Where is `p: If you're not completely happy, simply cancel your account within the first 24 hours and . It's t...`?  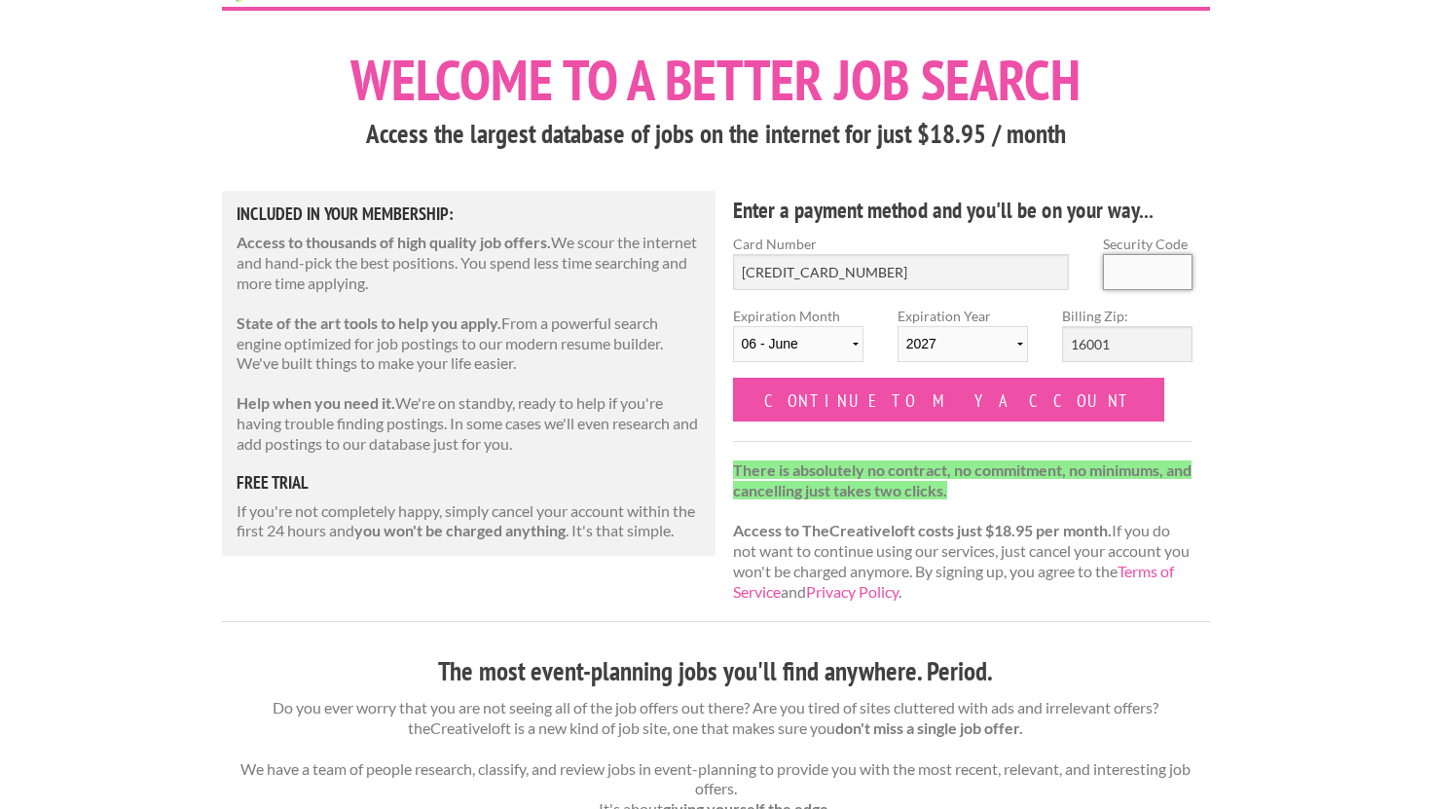 p: If you're not completely happy, simply cancel your account within the first 24 hours and . It's t... is located at coordinates (469, 522).